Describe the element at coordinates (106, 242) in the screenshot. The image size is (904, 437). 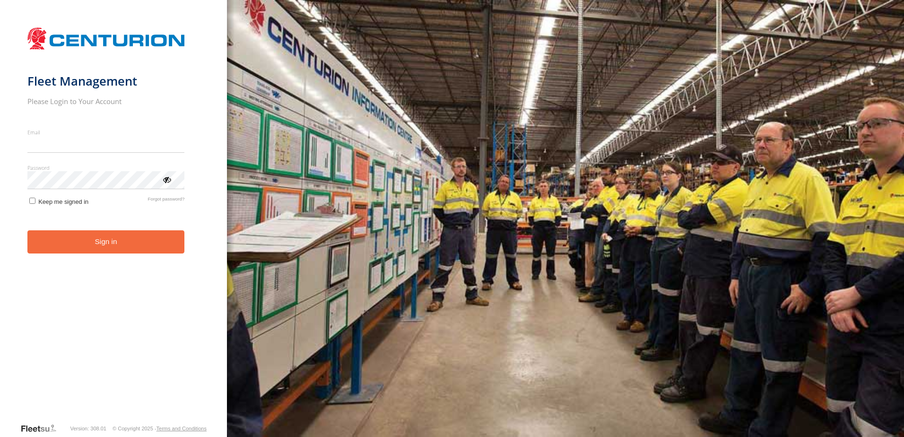
I see `button: Sign in` at that location.